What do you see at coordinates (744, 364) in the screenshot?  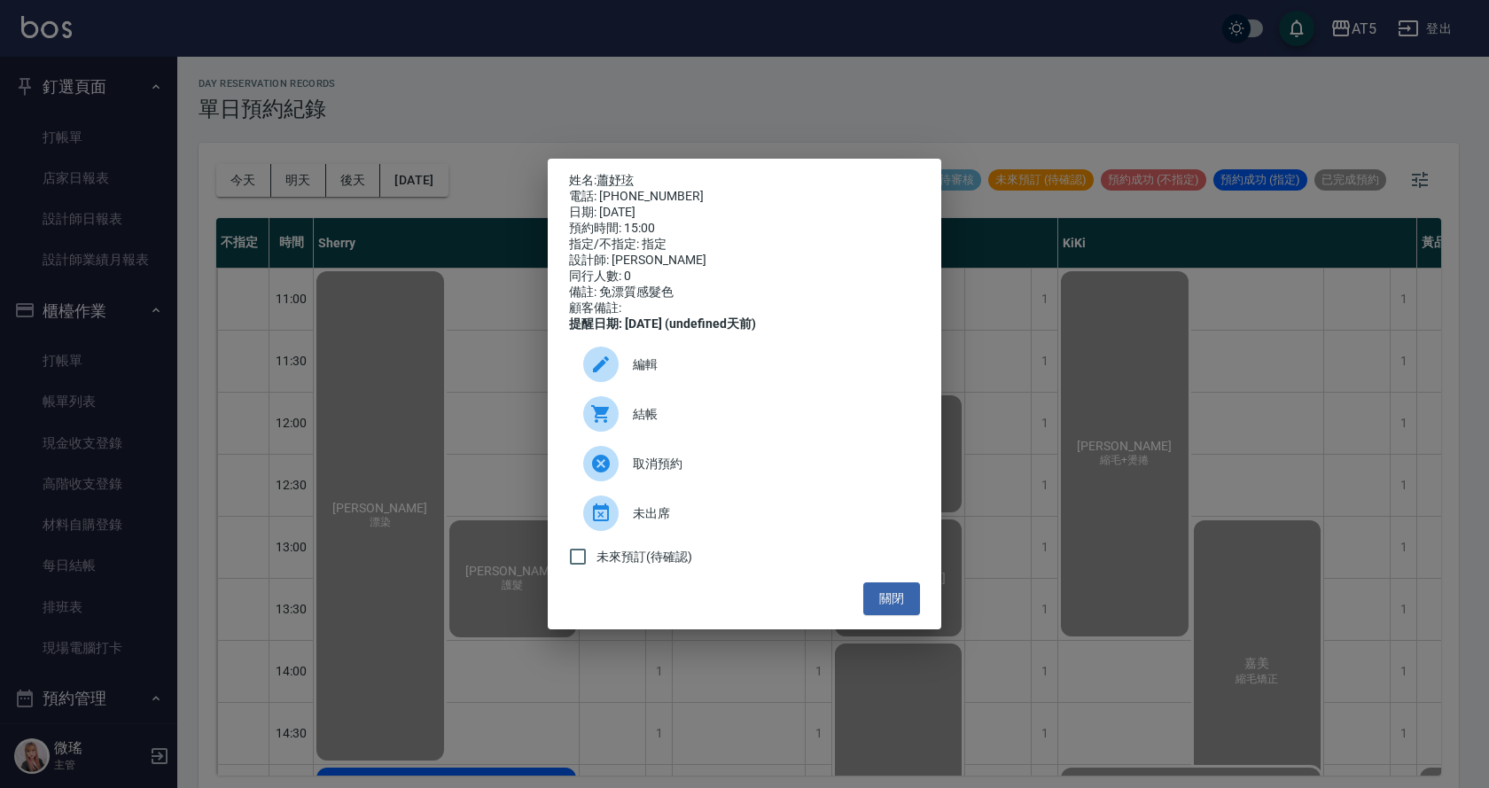 I see `div: 編輯` at bounding box center [744, 364].